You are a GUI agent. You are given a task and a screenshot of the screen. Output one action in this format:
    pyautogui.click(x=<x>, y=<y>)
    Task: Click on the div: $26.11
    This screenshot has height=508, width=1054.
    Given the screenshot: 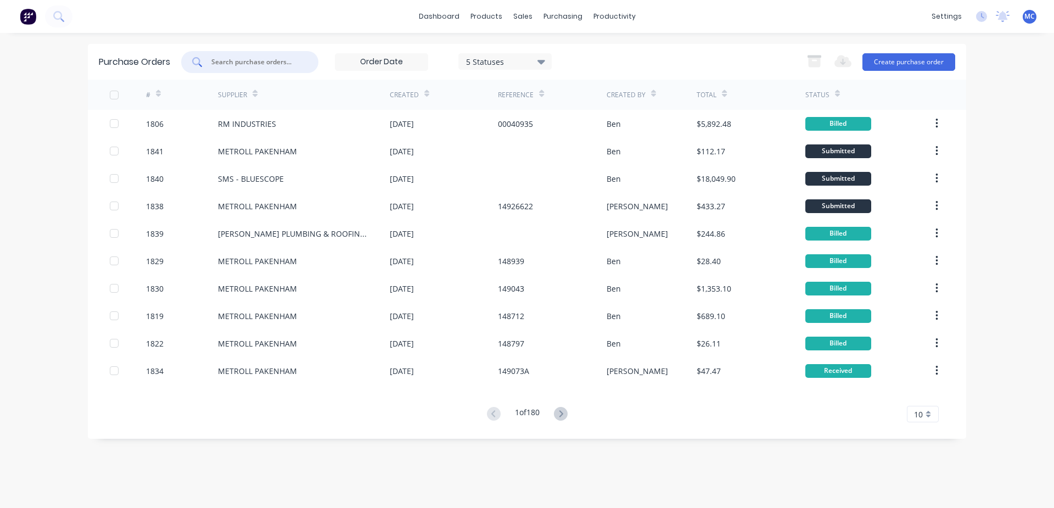 What is the action you would take?
    pyautogui.click(x=709, y=343)
    